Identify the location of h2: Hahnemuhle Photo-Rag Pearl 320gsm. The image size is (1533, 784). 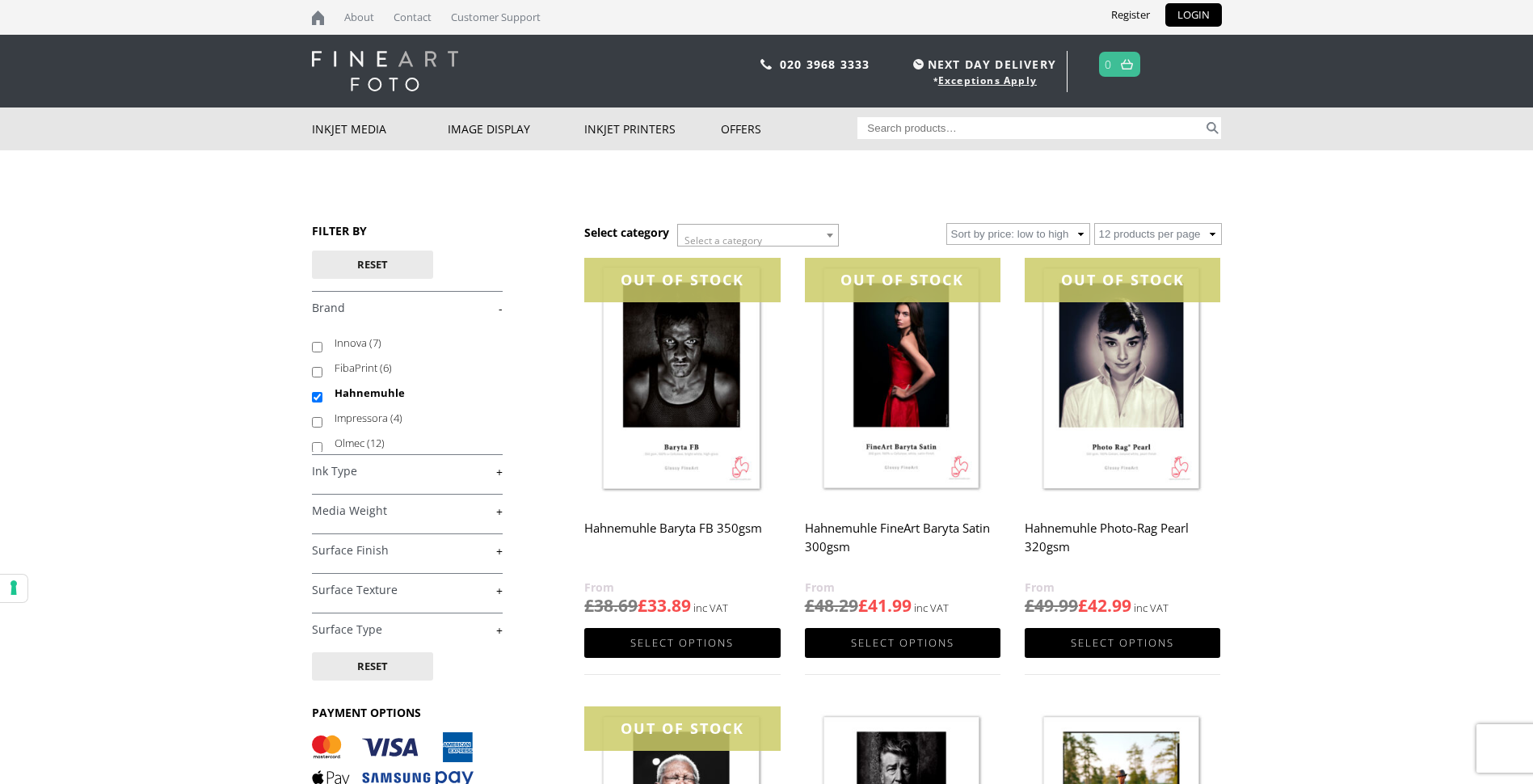
(1123, 546).